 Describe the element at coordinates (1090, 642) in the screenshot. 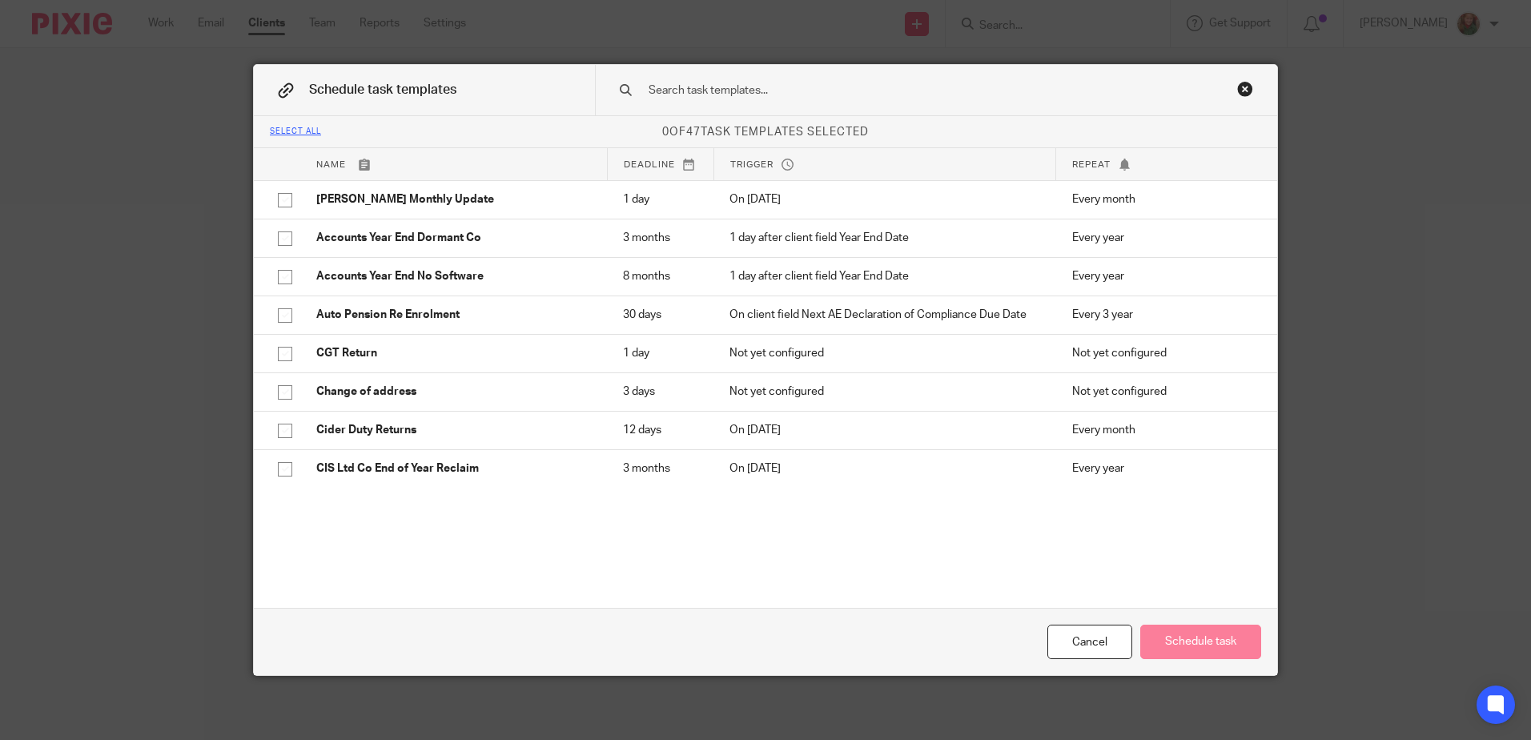

I see `div: Cancel` at that location.